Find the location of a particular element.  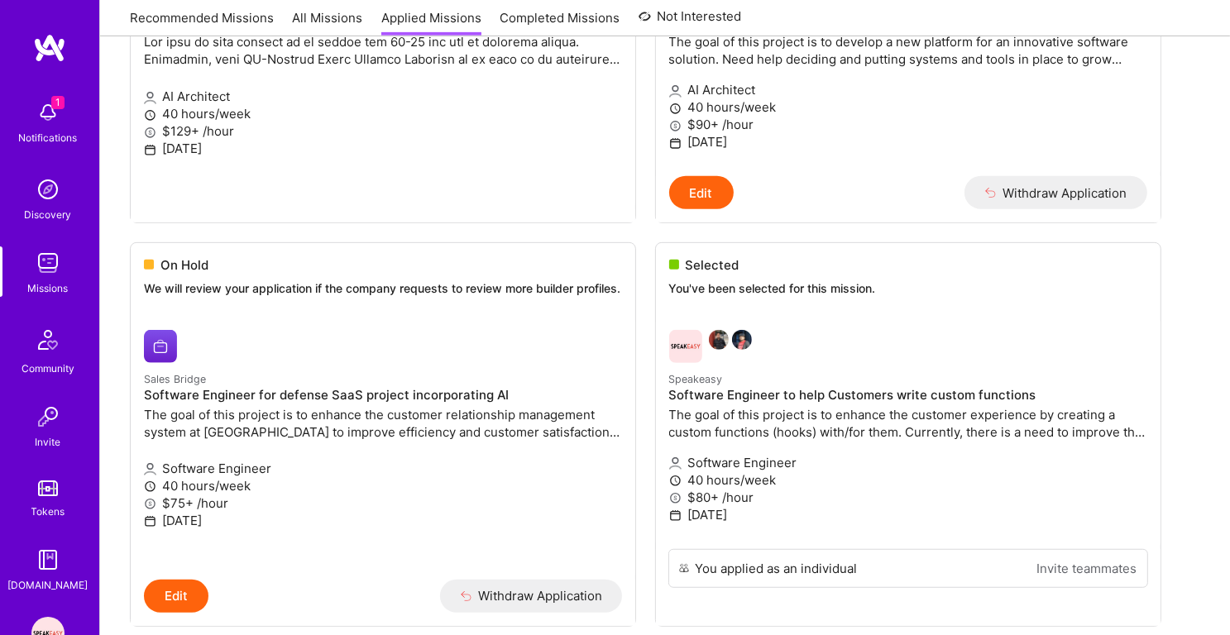

p: Software Engineer is located at coordinates (383, 468).